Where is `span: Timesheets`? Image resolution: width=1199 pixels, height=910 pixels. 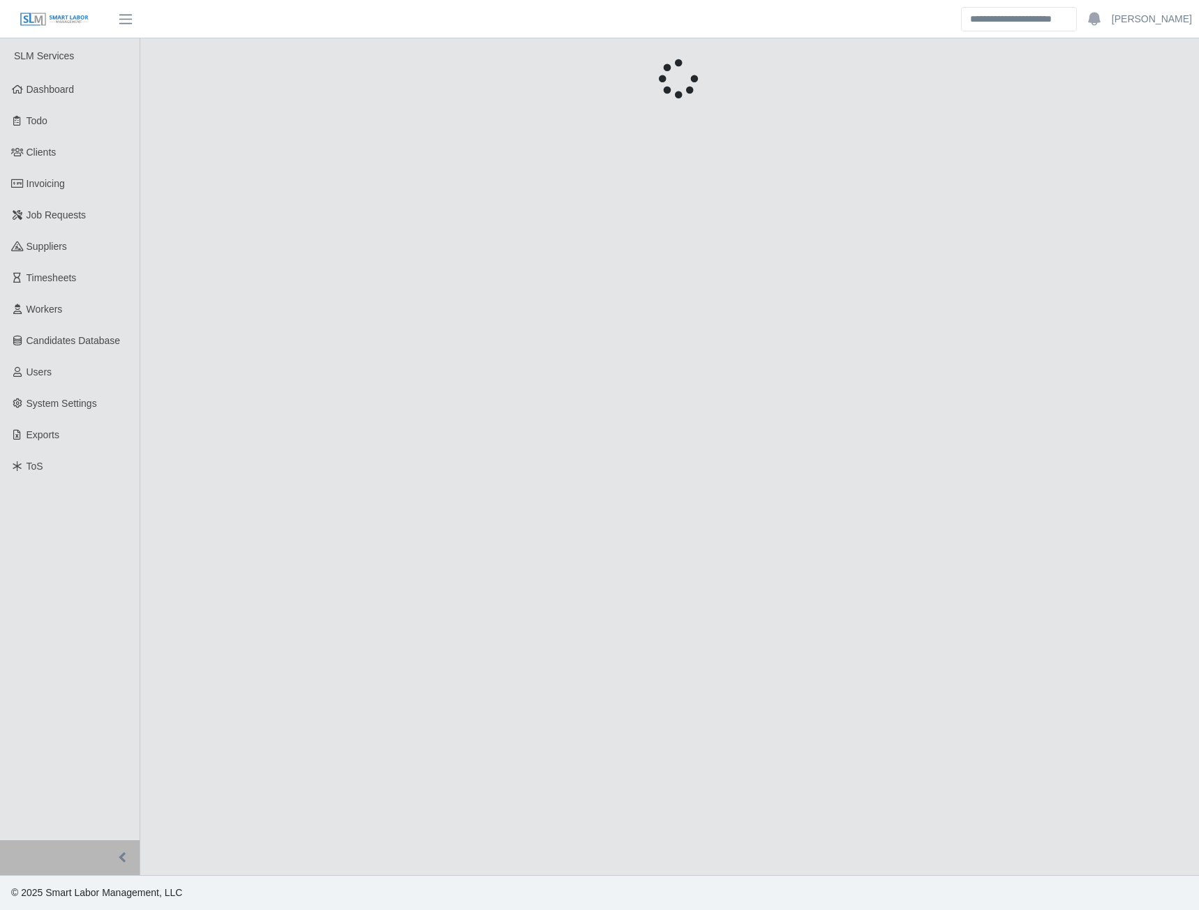
span: Timesheets is located at coordinates (52, 278).